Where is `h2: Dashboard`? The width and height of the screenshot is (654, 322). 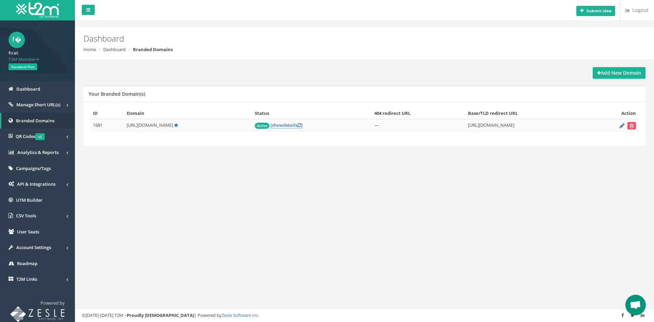
h2: Dashboard is located at coordinates (317, 39).